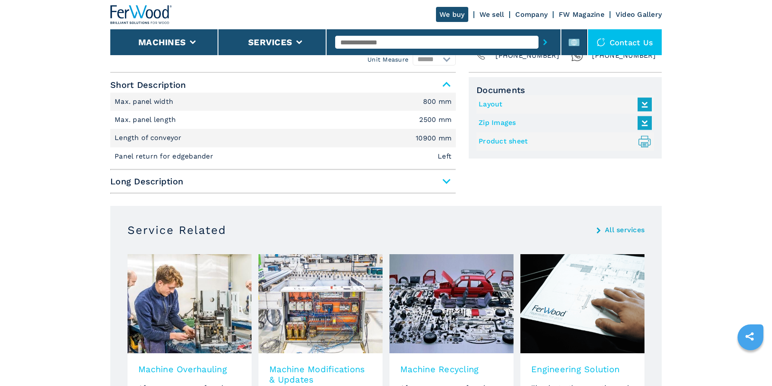 The image size is (772, 386). Describe the element at coordinates (563, 141) in the screenshot. I see `a: Product sheet` at that location.